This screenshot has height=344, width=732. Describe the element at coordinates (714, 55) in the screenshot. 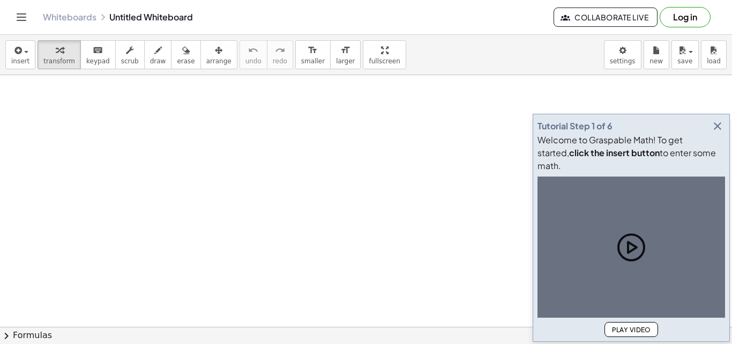

I see `button: load` at that location.